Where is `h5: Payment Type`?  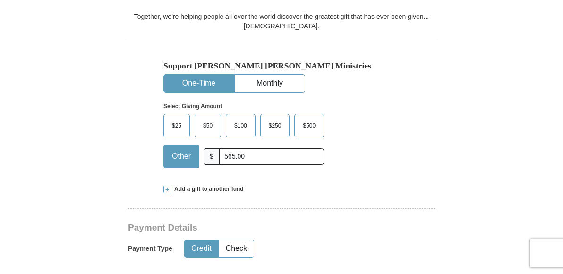 h5: Payment Type is located at coordinates (150, 249).